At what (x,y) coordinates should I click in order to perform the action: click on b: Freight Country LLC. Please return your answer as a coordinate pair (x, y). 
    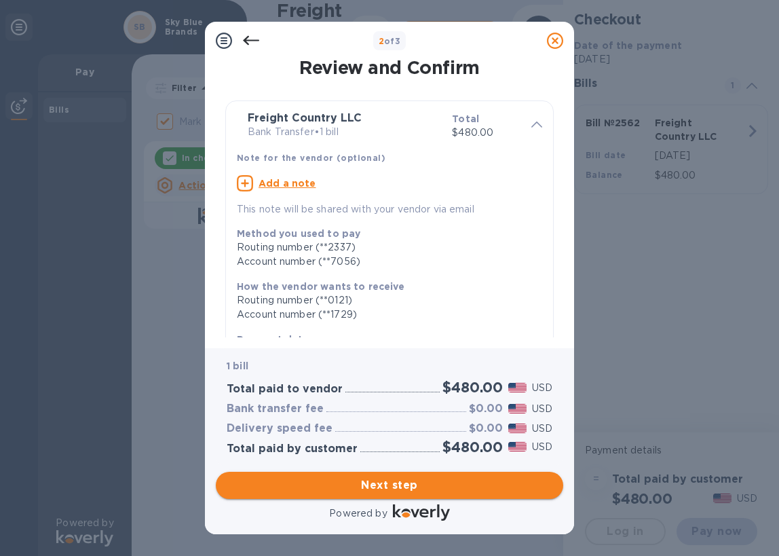
    Looking at the image, I should click on (305, 117).